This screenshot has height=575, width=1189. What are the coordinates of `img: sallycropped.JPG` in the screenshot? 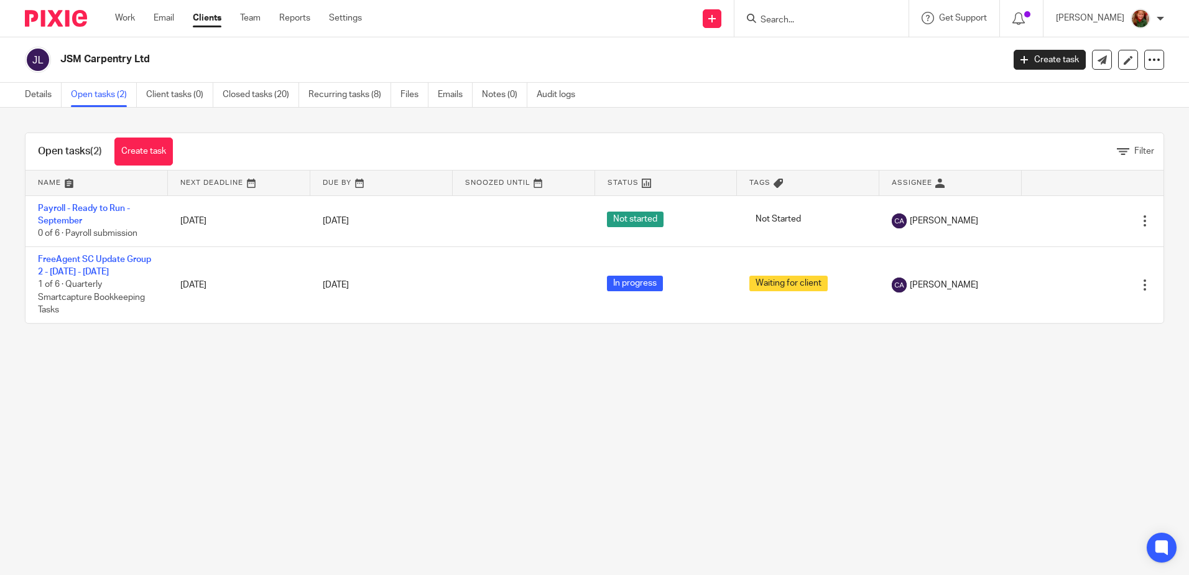 It's located at (1140, 19).